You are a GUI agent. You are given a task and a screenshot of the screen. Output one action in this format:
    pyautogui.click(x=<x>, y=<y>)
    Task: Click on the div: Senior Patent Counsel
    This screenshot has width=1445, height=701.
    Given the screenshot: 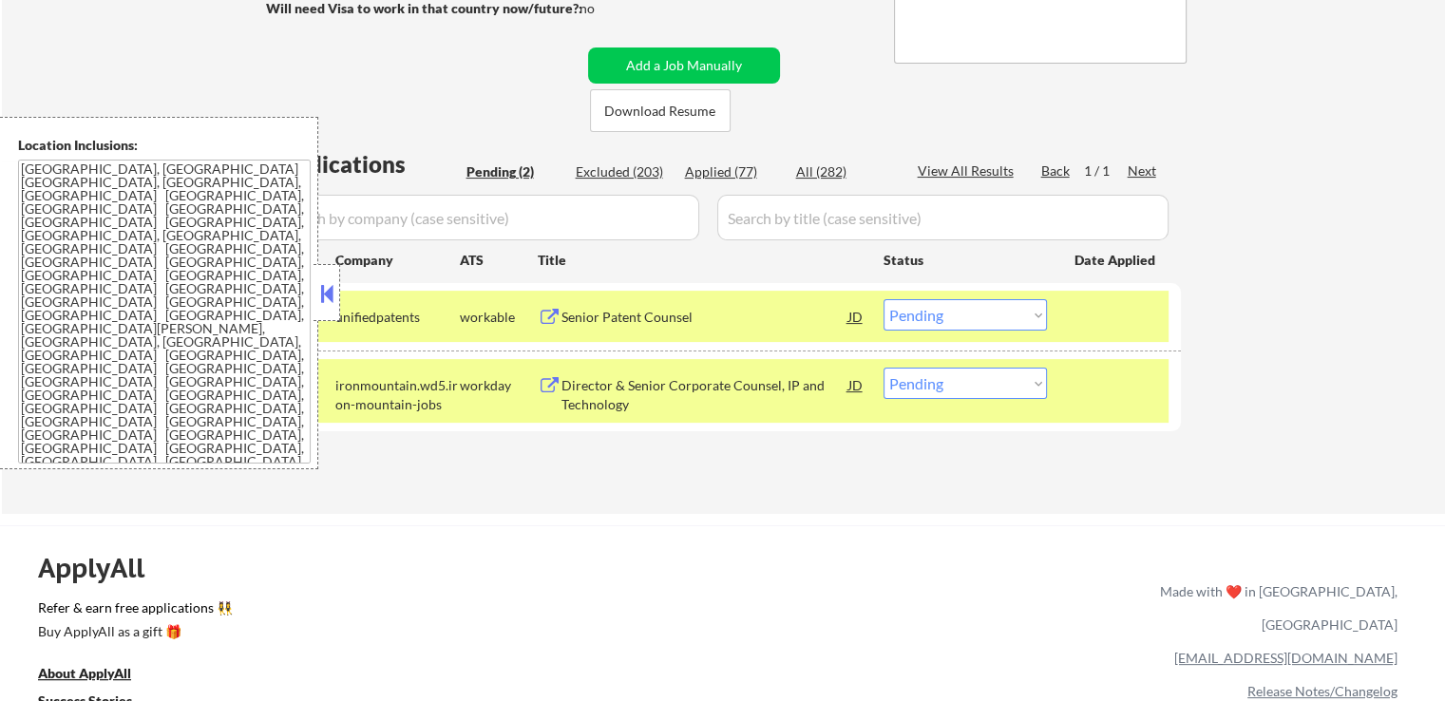 What is the action you would take?
    pyautogui.click(x=705, y=317)
    